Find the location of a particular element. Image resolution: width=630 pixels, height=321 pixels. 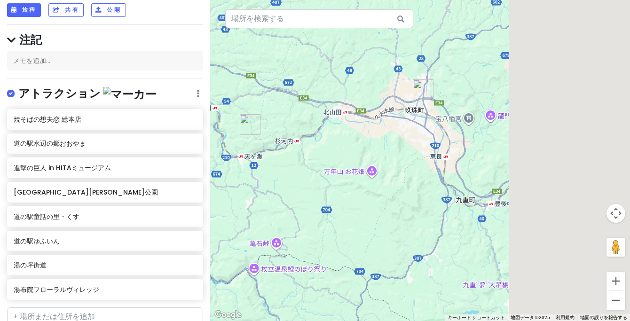

font: 注記 is located at coordinates (31, 40).